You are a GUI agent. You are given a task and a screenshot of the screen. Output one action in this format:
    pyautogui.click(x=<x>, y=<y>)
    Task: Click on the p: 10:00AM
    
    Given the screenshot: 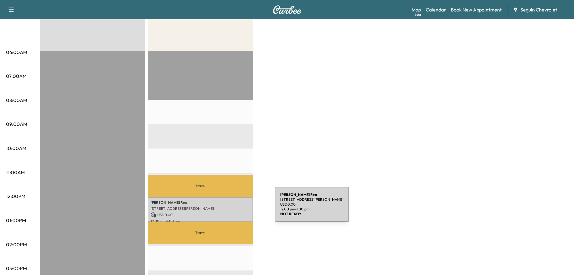 What is the action you would take?
    pyautogui.click(x=16, y=148)
    